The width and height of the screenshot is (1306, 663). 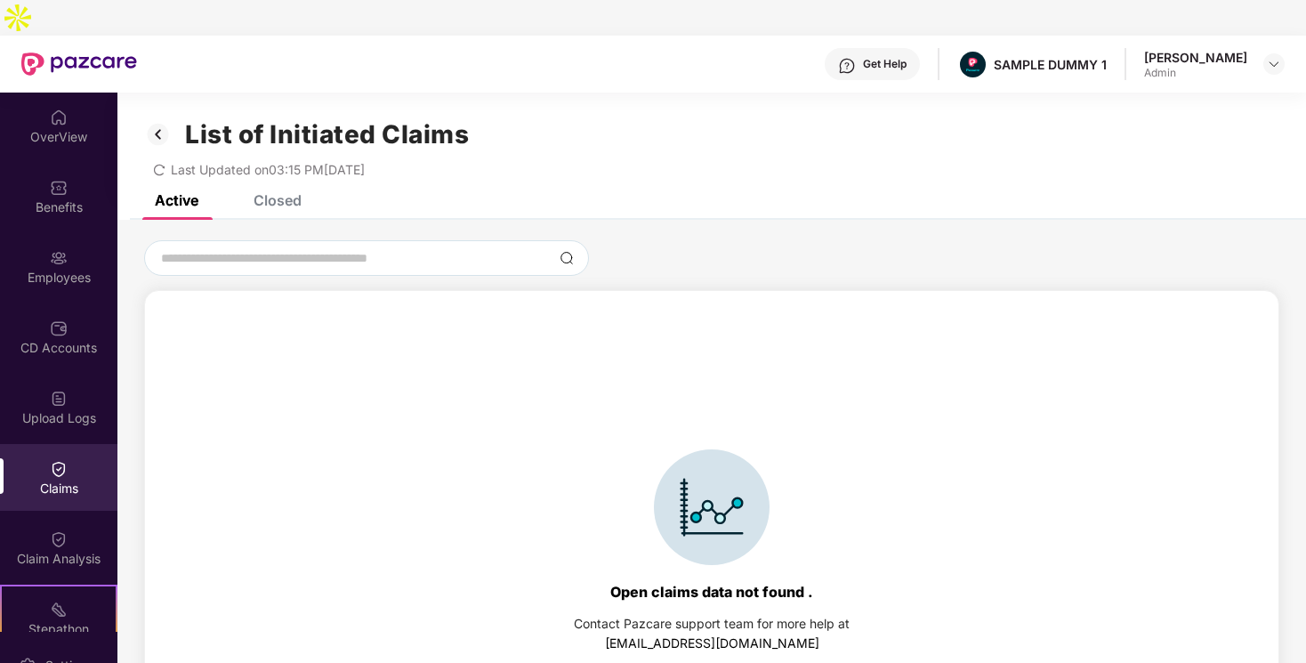 What do you see at coordinates (158, 134) in the screenshot?
I see `img: svg+xml;base64,PHN2ZyB3aWR0aD0iMzIiIGhlaWdodD0iMzIiIHZpZXdCb3g9IjAgMCAzMiAzMiIgZmlsbD0ibm9uZSIgeG...` at bounding box center [158, 134].